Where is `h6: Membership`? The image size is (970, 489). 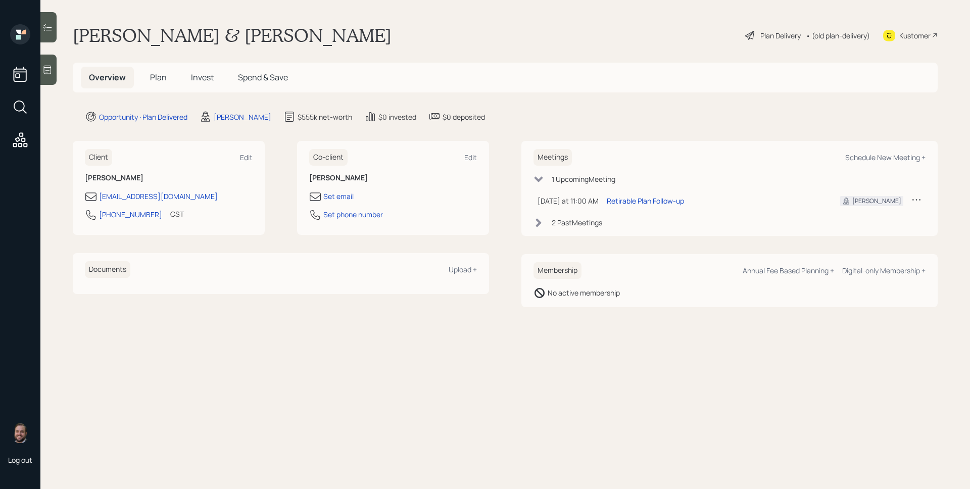 h6: Membership is located at coordinates (557, 270).